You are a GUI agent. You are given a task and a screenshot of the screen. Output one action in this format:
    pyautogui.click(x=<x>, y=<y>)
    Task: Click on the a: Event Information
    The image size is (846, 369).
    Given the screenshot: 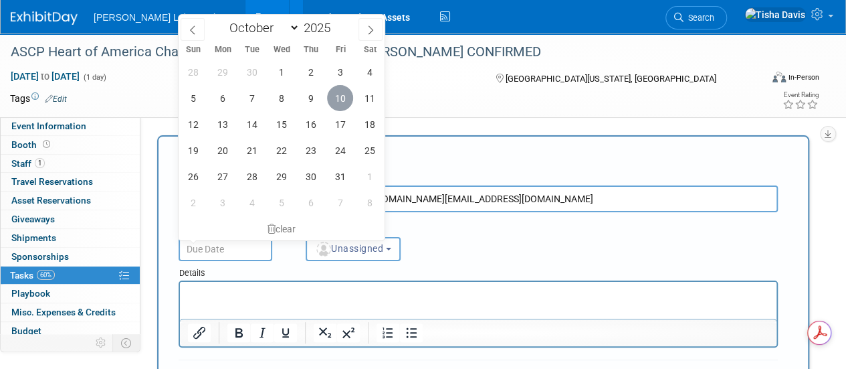 What is the action you would take?
    pyautogui.click(x=70, y=126)
    